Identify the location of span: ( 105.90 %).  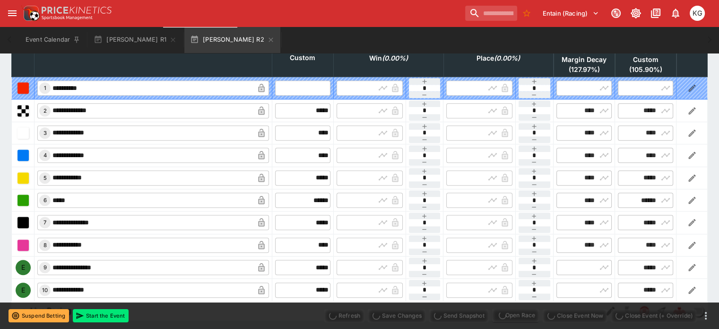
(645, 69).